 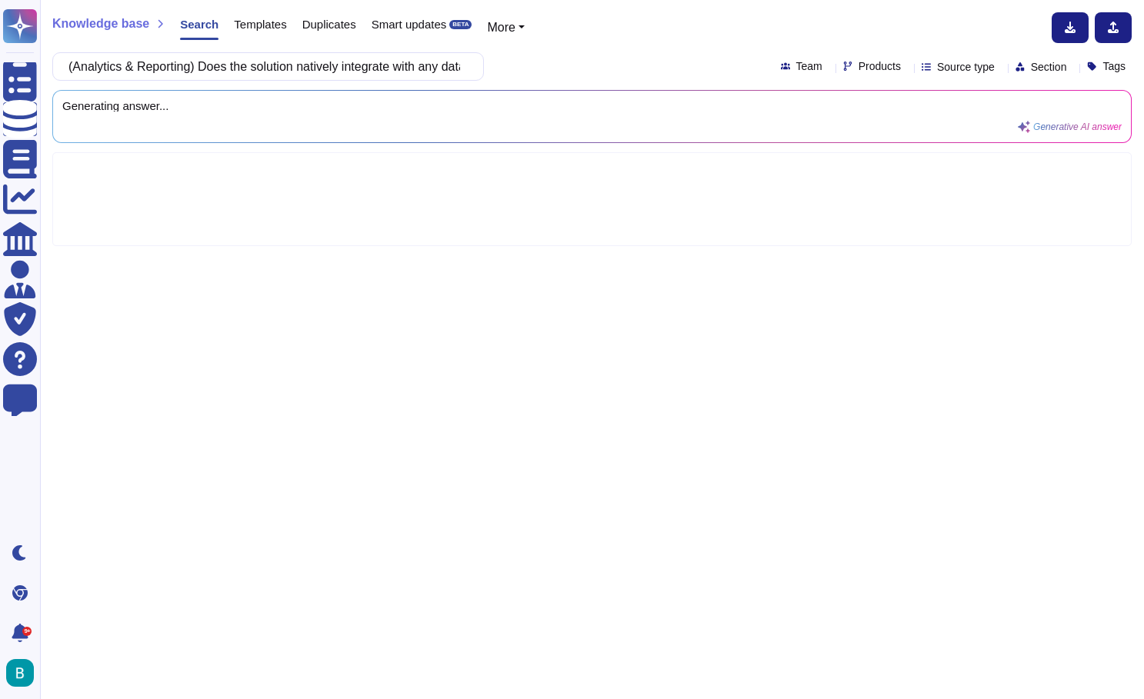 I want to click on button: user, so click(x=24, y=673).